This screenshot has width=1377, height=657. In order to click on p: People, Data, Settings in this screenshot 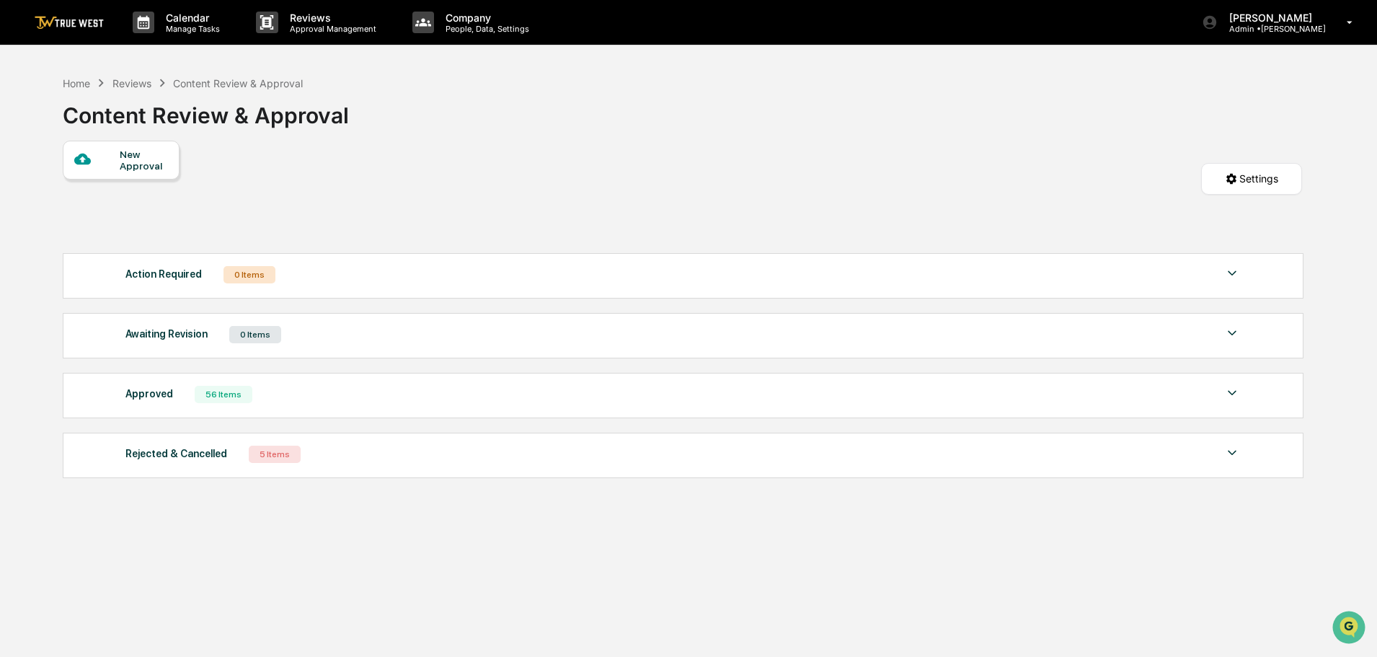, I will do `click(485, 29)`.